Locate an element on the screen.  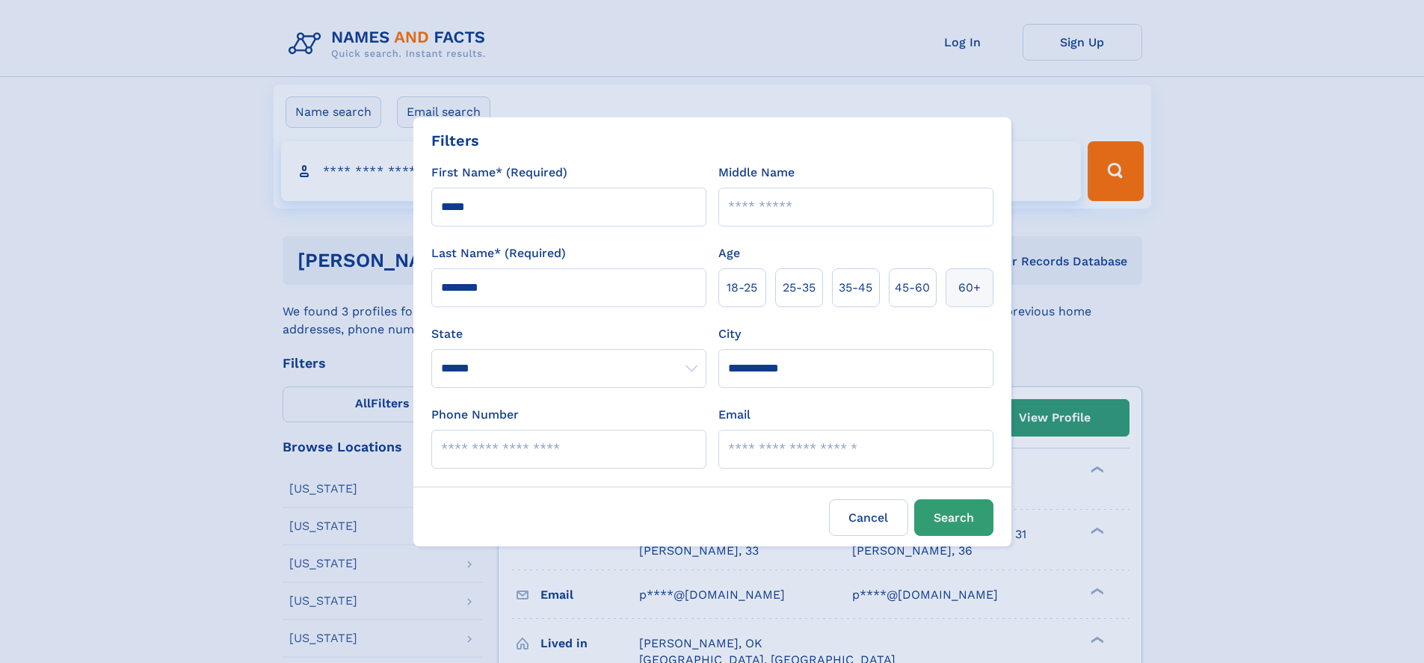
label: Age is located at coordinates (729, 253).